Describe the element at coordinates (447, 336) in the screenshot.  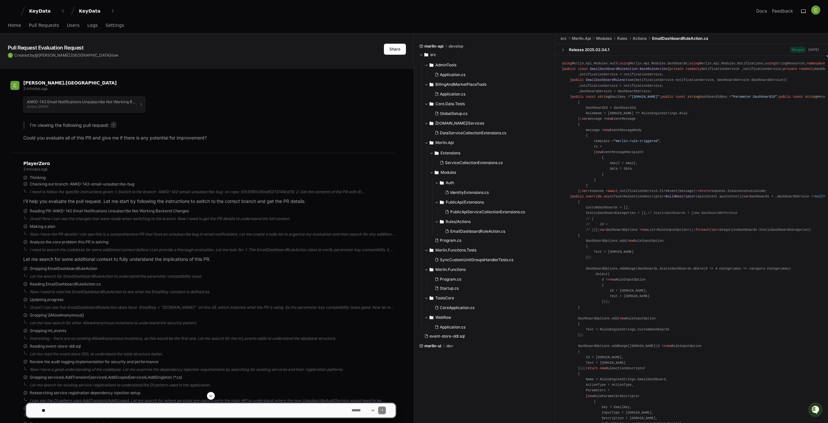
I see `span: event-store-ddl.sql` at that location.